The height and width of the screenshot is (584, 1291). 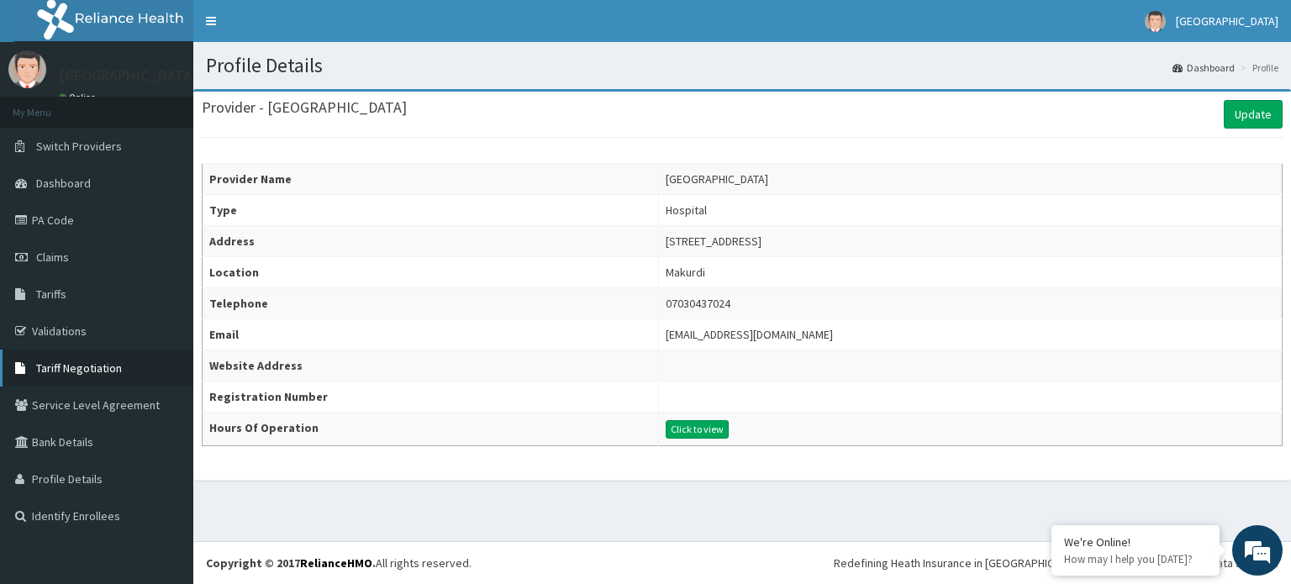 I want to click on div: We're Online!, so click(x=1135, y=542).